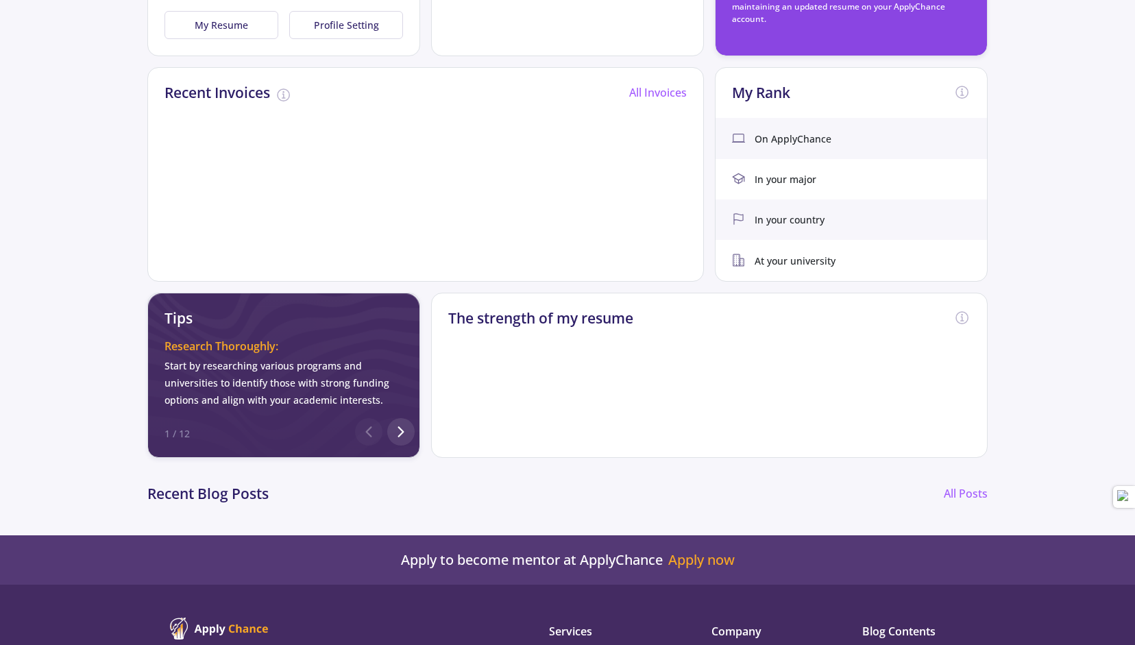 Image resolution: width=1135 pixels, height=645 pixels. What do you see at coordinates (219, 628) in the screenshot?
I see `img: ApplyChance logo` at bounding box center [219, 628].